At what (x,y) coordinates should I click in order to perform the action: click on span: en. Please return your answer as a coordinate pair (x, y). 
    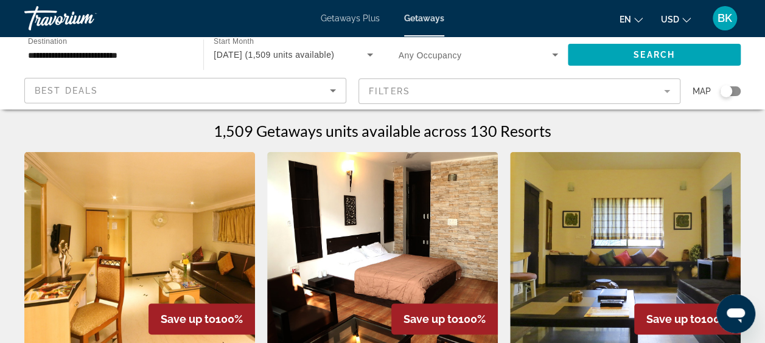
    Looking at the image, I should click on (625, 19).